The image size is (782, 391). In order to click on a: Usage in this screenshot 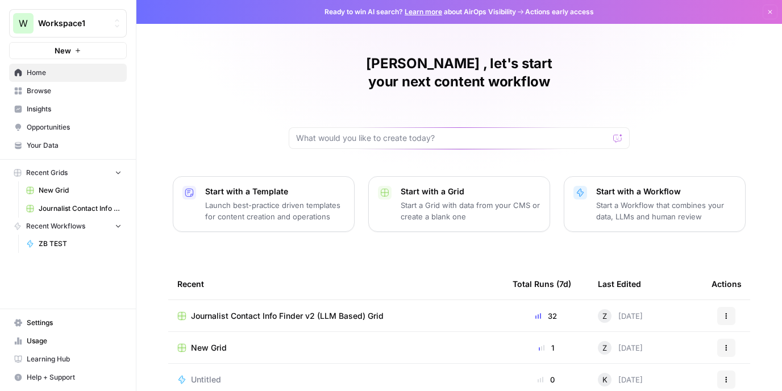, I will do `click(68, 341)`.